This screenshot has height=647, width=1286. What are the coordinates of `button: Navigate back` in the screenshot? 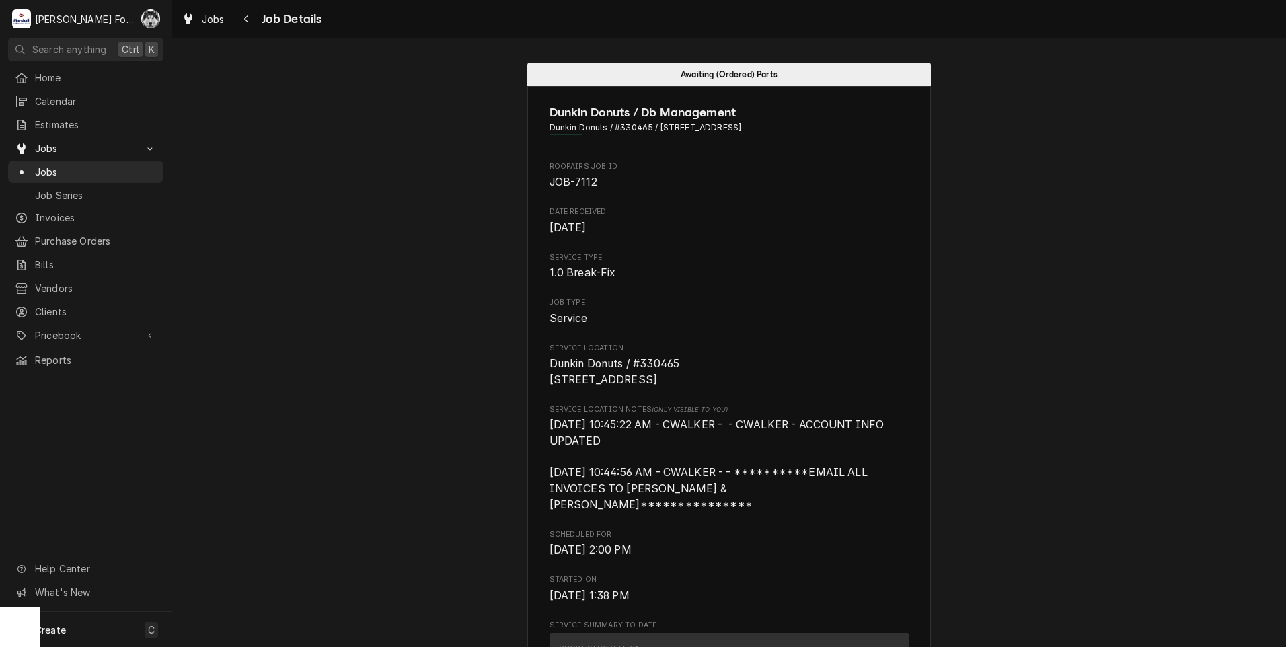 It's located at (247, 19).